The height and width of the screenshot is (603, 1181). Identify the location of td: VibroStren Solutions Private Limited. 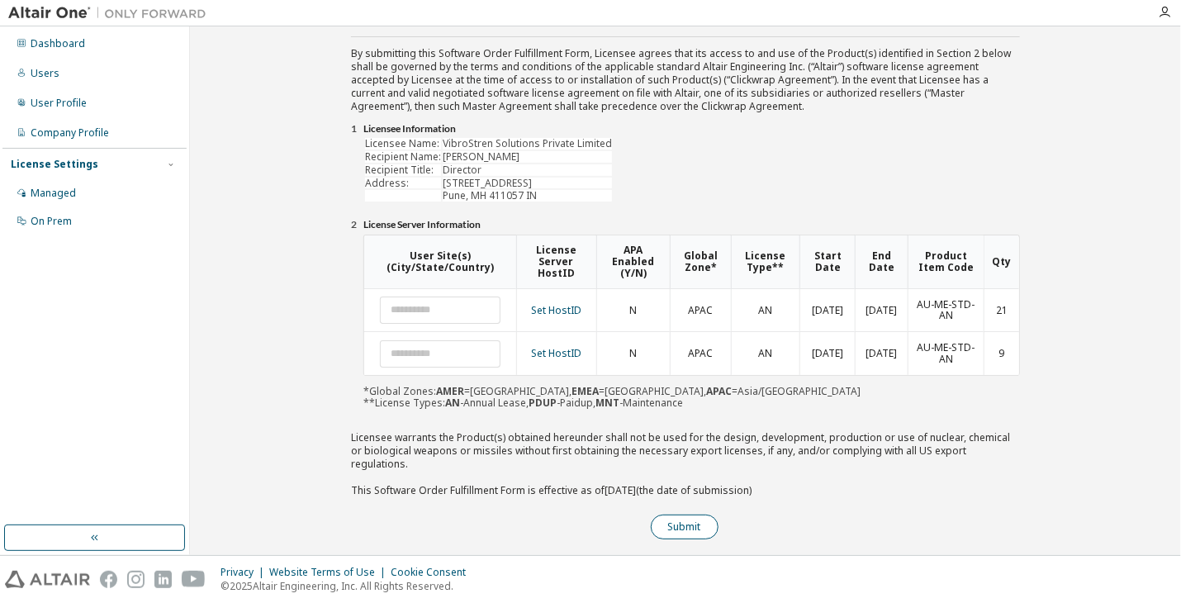
(527, 144).